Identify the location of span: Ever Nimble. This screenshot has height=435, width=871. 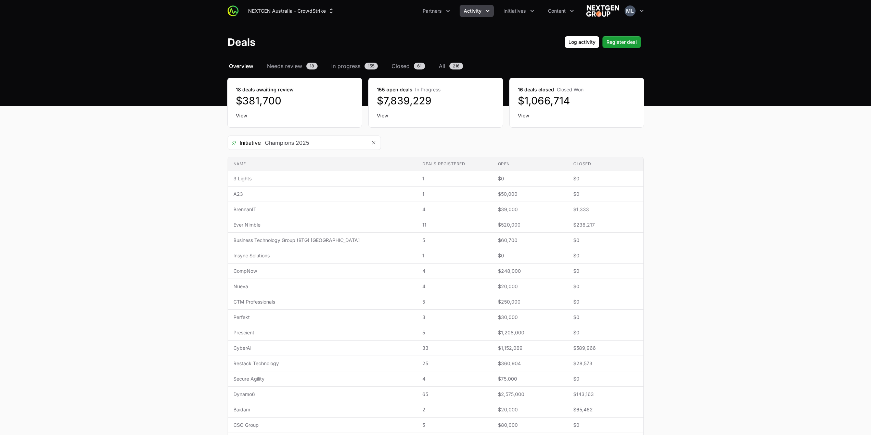
(322, 225).